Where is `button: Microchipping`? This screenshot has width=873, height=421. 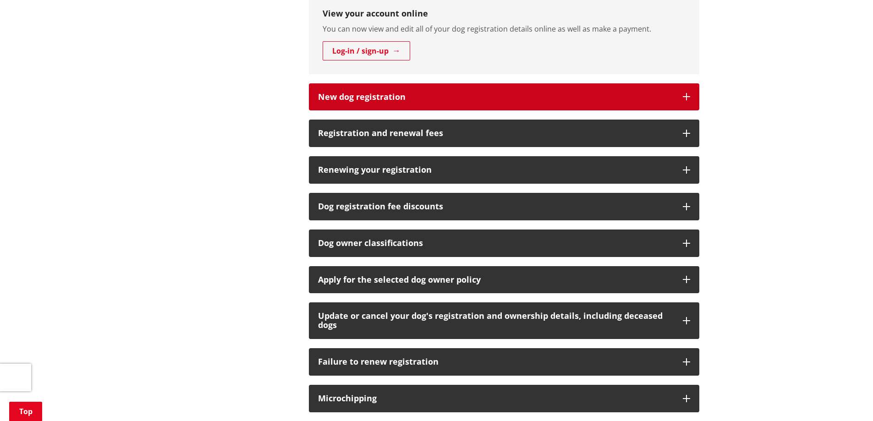
button: Microchipping is located at coordinates (504, 399).